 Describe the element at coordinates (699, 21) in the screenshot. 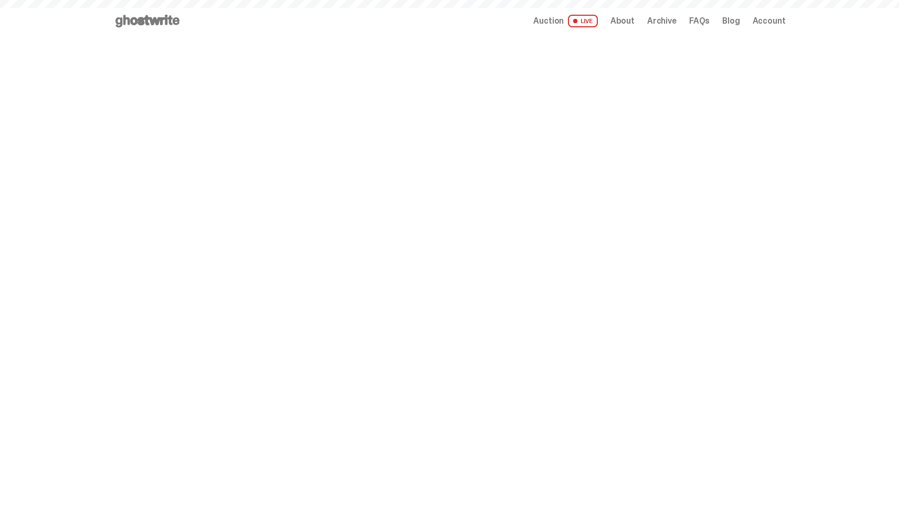

I see `span: FAQs` at that location.